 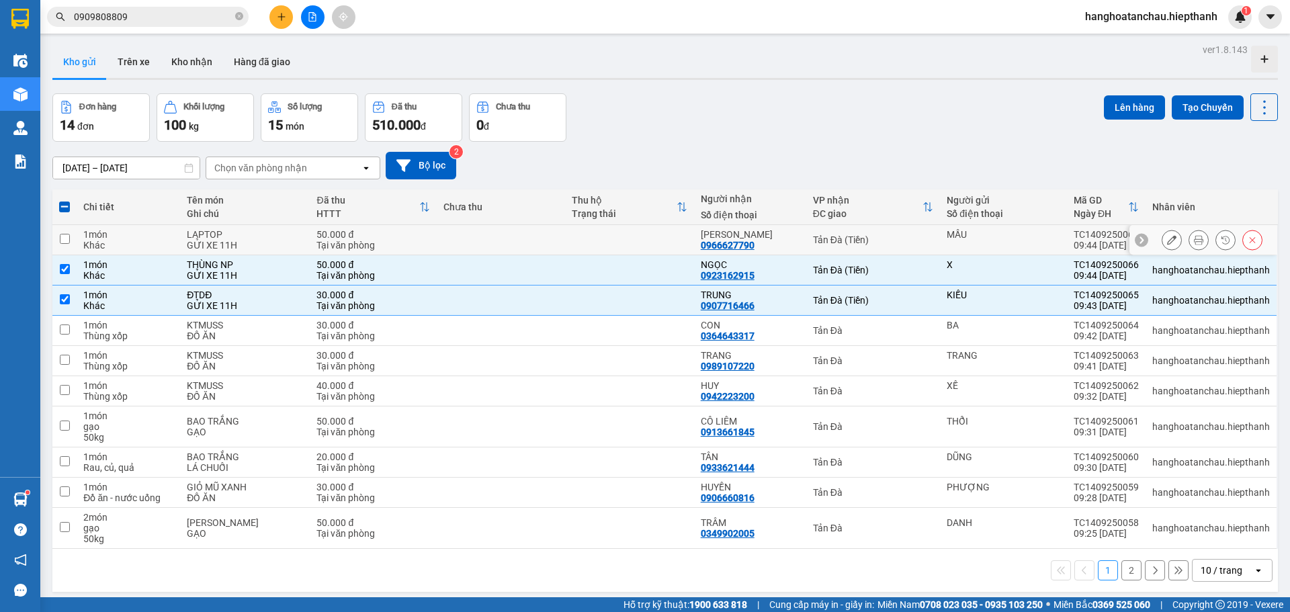 I want to click on strong: 0369 525 060, so click(x=1121, y=605).